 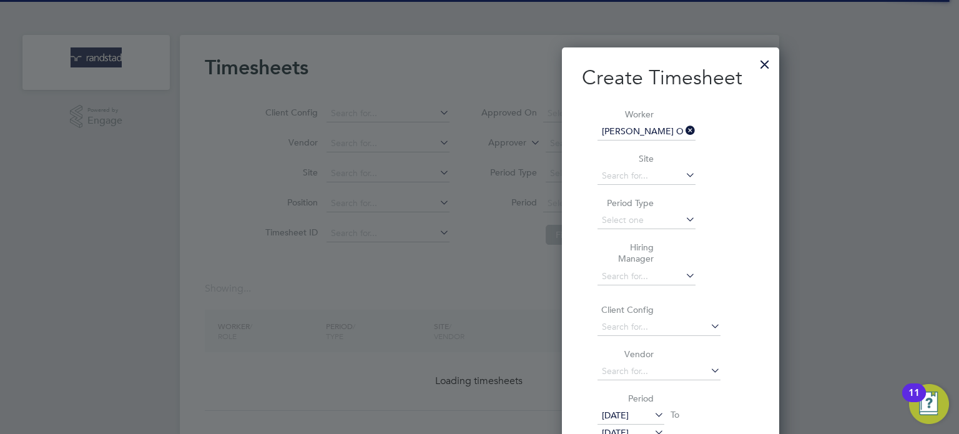 I want to click on button: Open Resource Center, 11 new notifications, so click(x=929, y=404).